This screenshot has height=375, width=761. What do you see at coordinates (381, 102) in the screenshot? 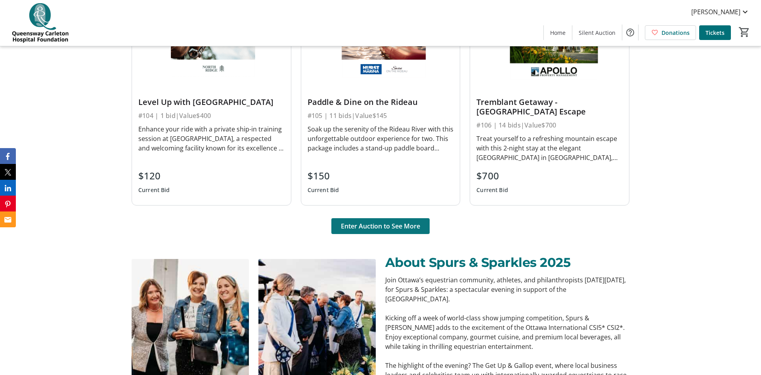
I see `div: Paddle & Dine on the Rideau` at bounding box center [381, 102].